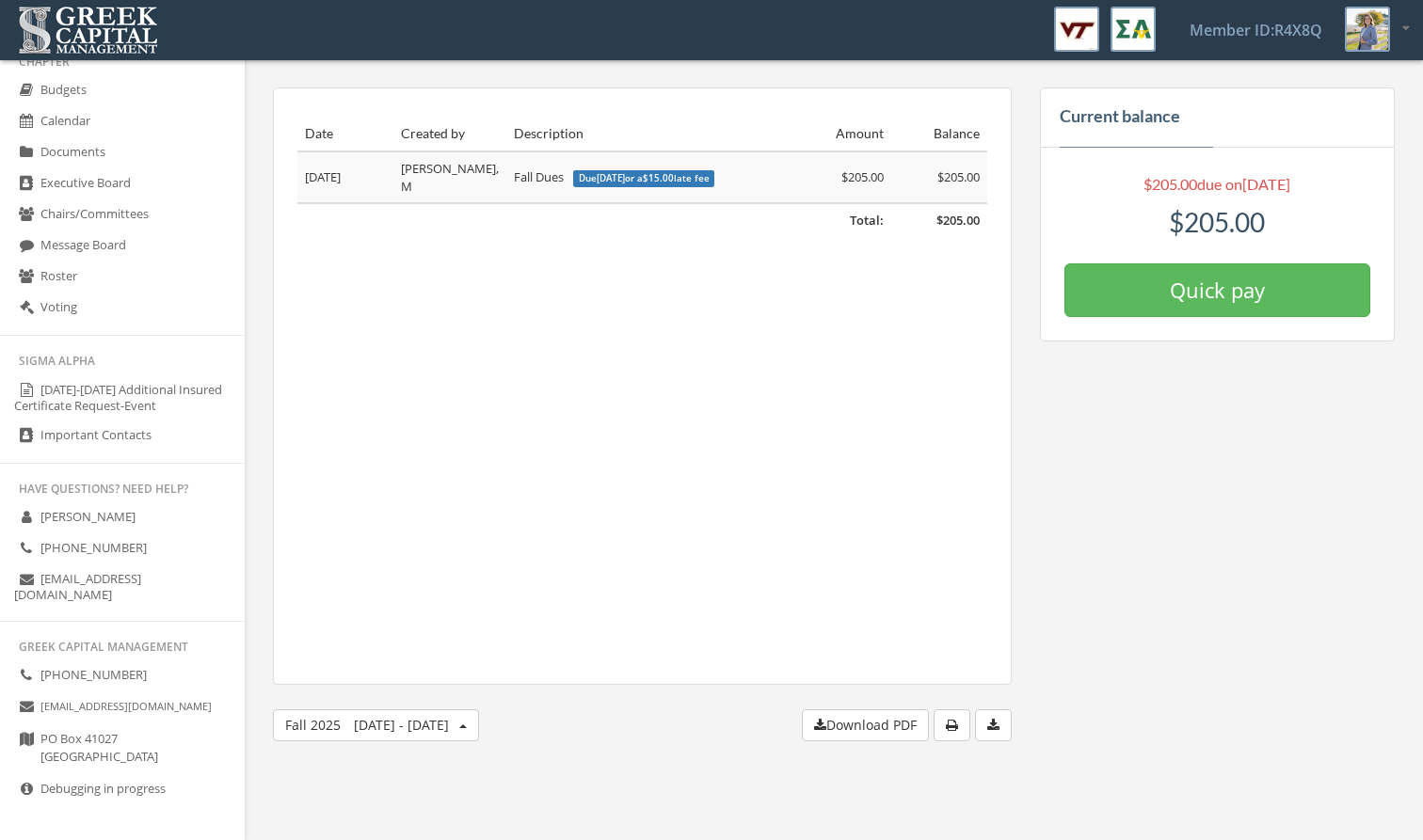  Describe the element at coordinates (667, 178) in the screenshot. I see `span: or a late fee` at that location.